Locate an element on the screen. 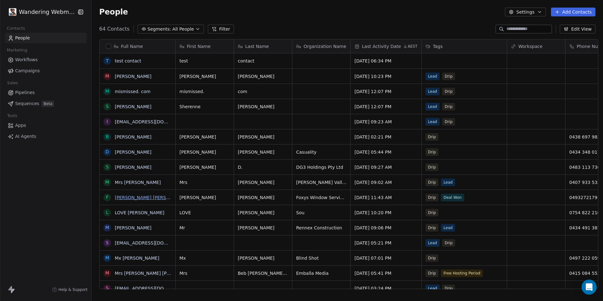 The image size is (603, 301). button: Filter is located at coordinates (221, 29).